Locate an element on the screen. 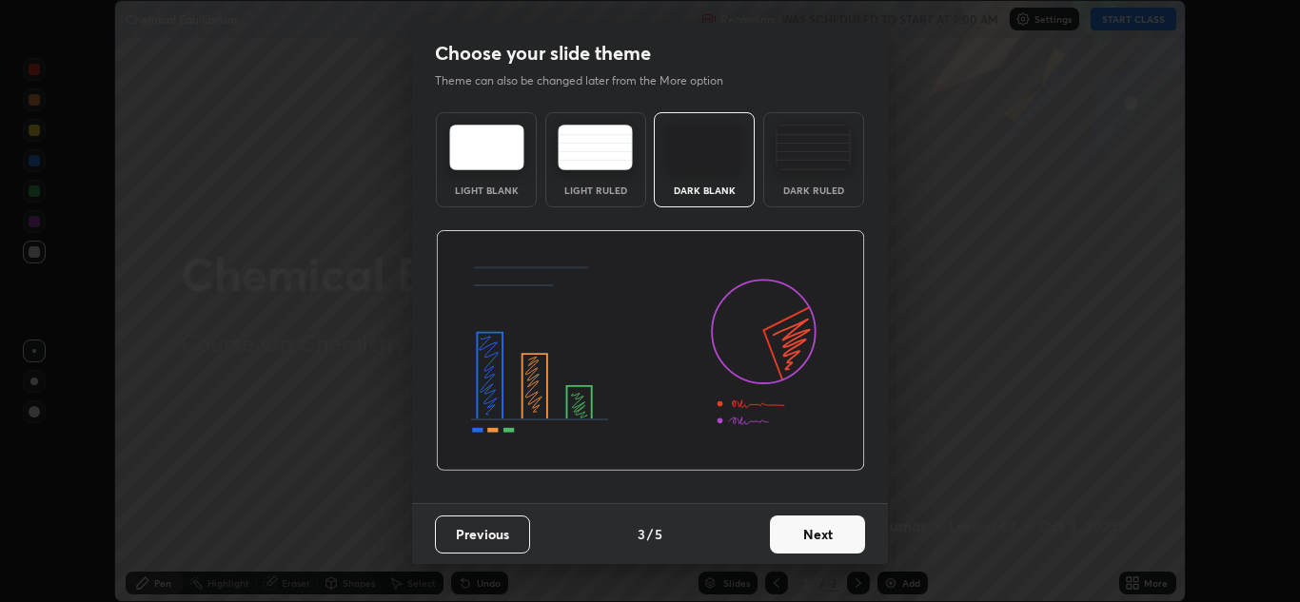  div: Dark Blank is located at coordinates (704, 190).